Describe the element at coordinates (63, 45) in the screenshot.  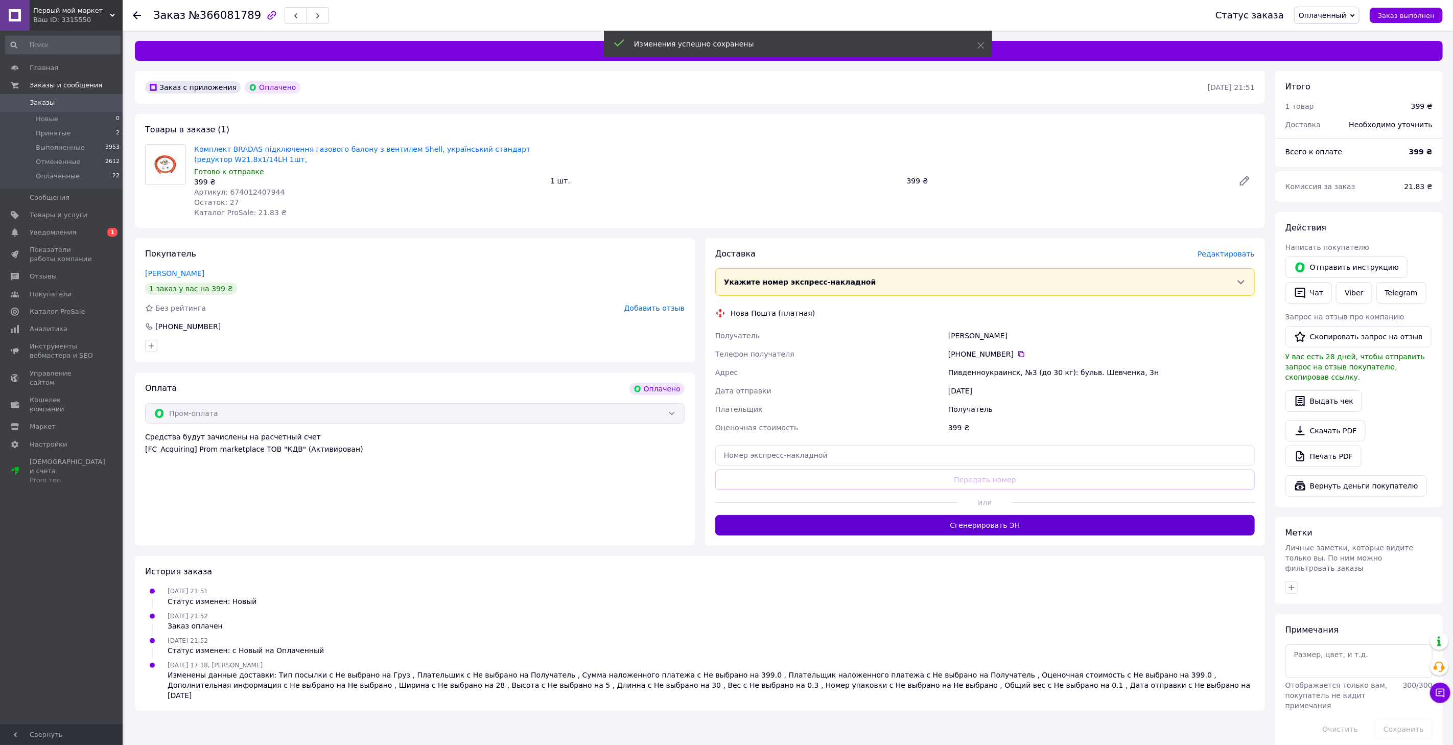
I see `input: Поиск` at that location.